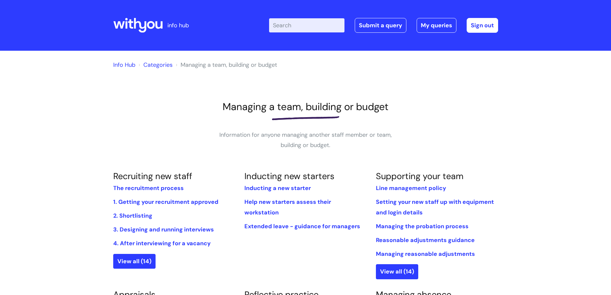 This screenshot has height=295, width=611. I want to click on a: 2. Shortlisting, so click(133, 215).